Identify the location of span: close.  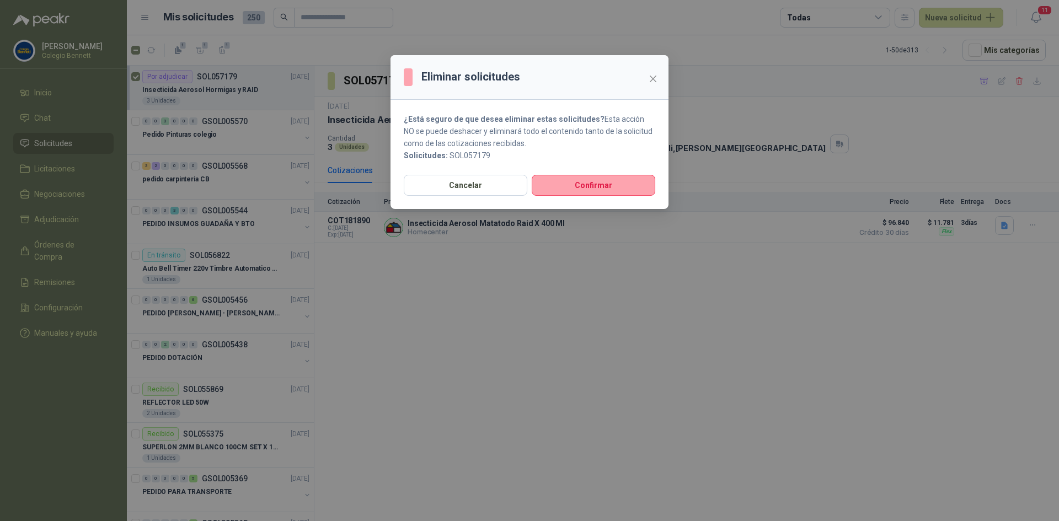
(653, 79).